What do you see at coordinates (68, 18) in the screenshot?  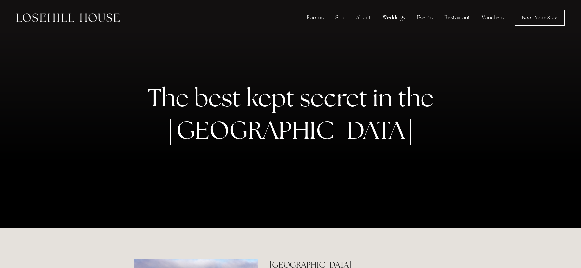 I see `img: Losehill House` at bounding box center [68, 18].